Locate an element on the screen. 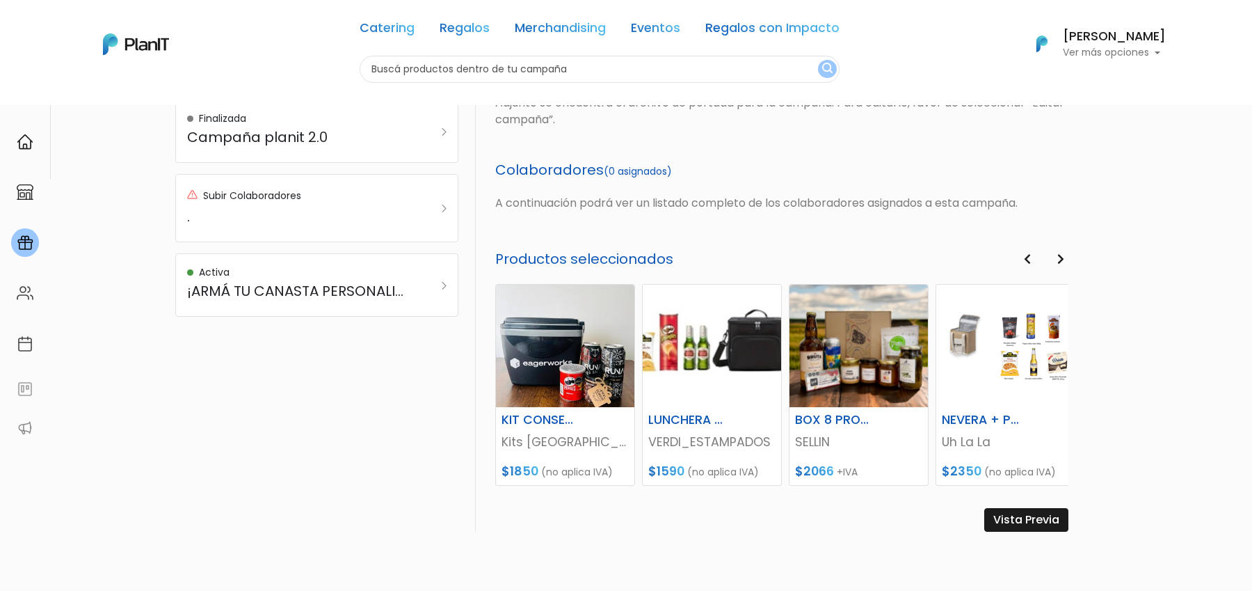  span: +IVA is located at coordinates (848, 472).